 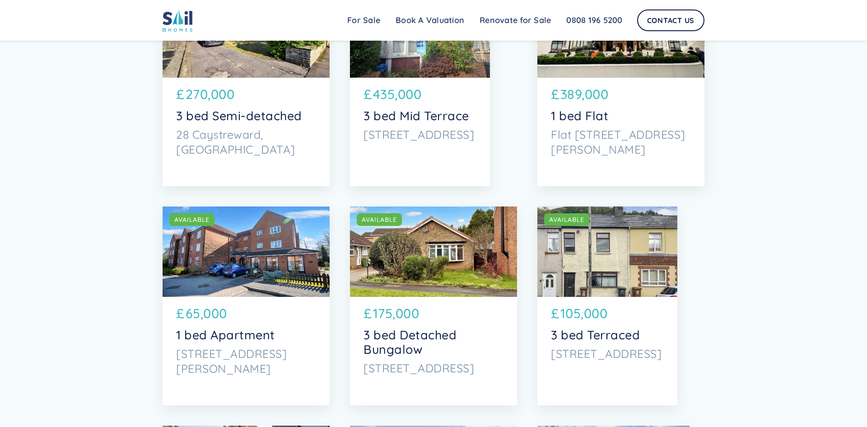 What do you see at coordinates (178, 20) in the screenshot?
I see `img: sail home logo colored` at bounding box center [178, 20].